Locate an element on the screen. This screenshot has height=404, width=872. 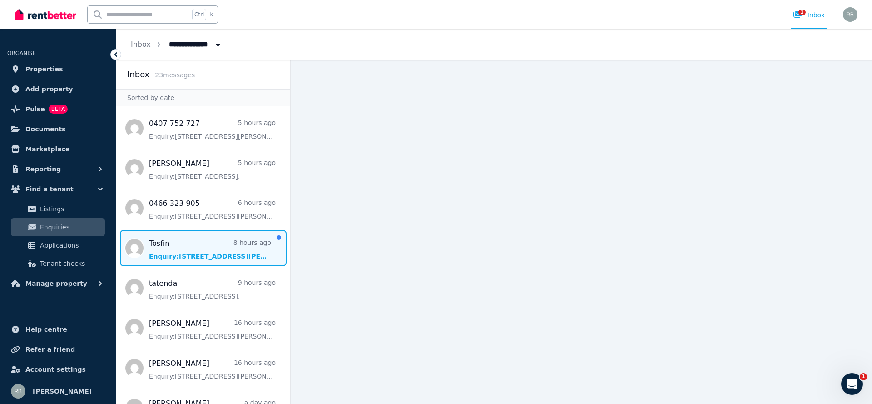
a: Listings is located at coordinates (58, 209).